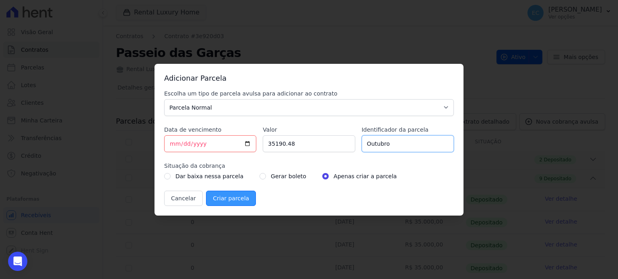  I want to click on h3: Adicionar Parcela, so click(309, 78).